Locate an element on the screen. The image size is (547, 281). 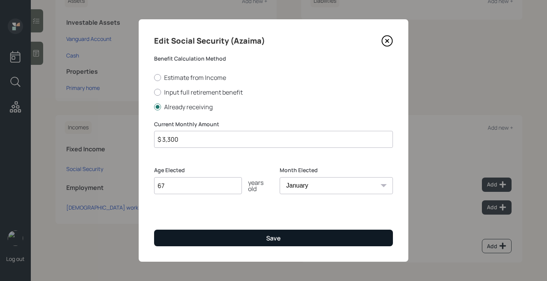
button: Save is located at coordinates (274, 238).